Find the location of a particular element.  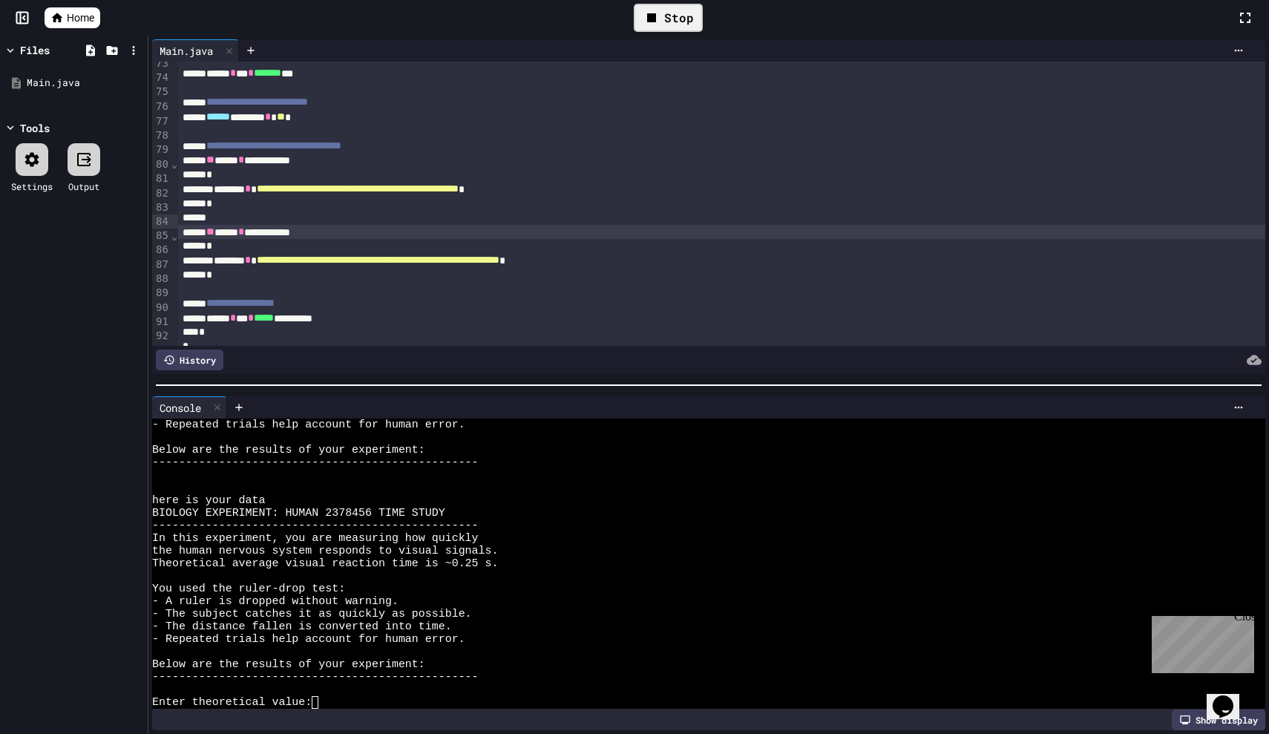

div: 74 is located at coordinates (161, 77).